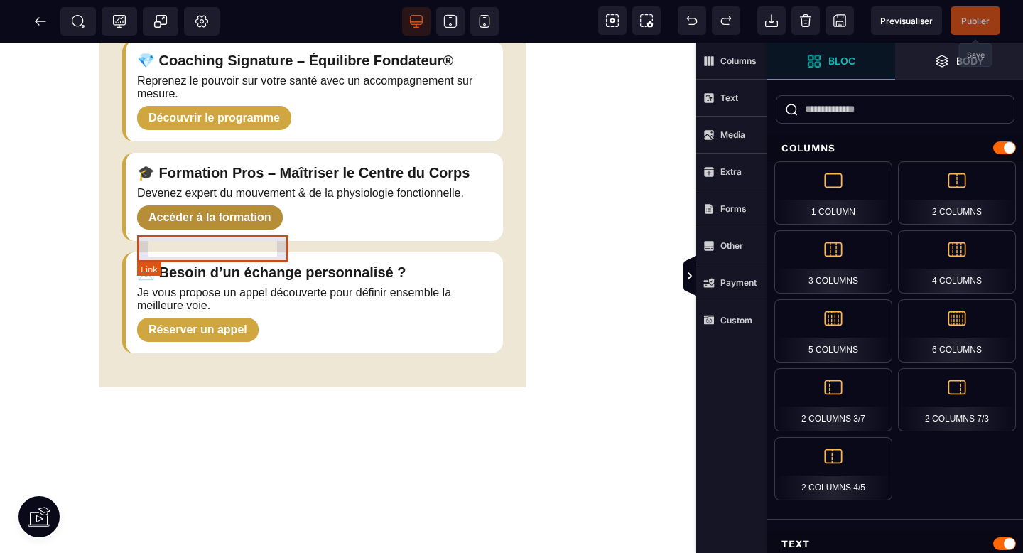  Describe the element at coordinates (732, 245) in the screenshot. I see `strong: Other` at that location.